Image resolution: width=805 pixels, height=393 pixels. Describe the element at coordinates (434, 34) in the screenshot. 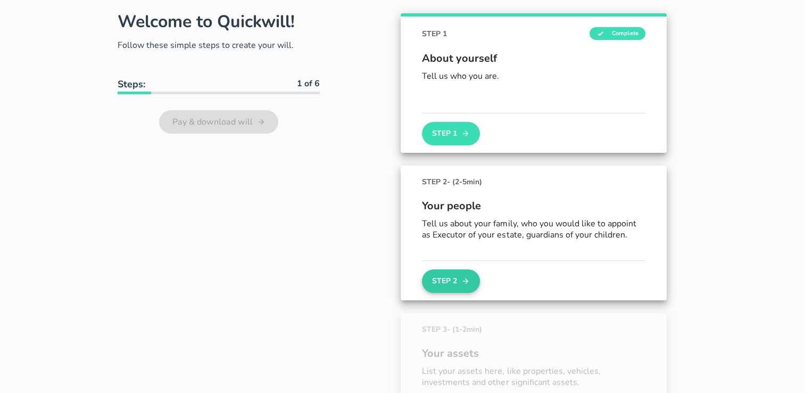

I see `span: STEP 1` at that location.